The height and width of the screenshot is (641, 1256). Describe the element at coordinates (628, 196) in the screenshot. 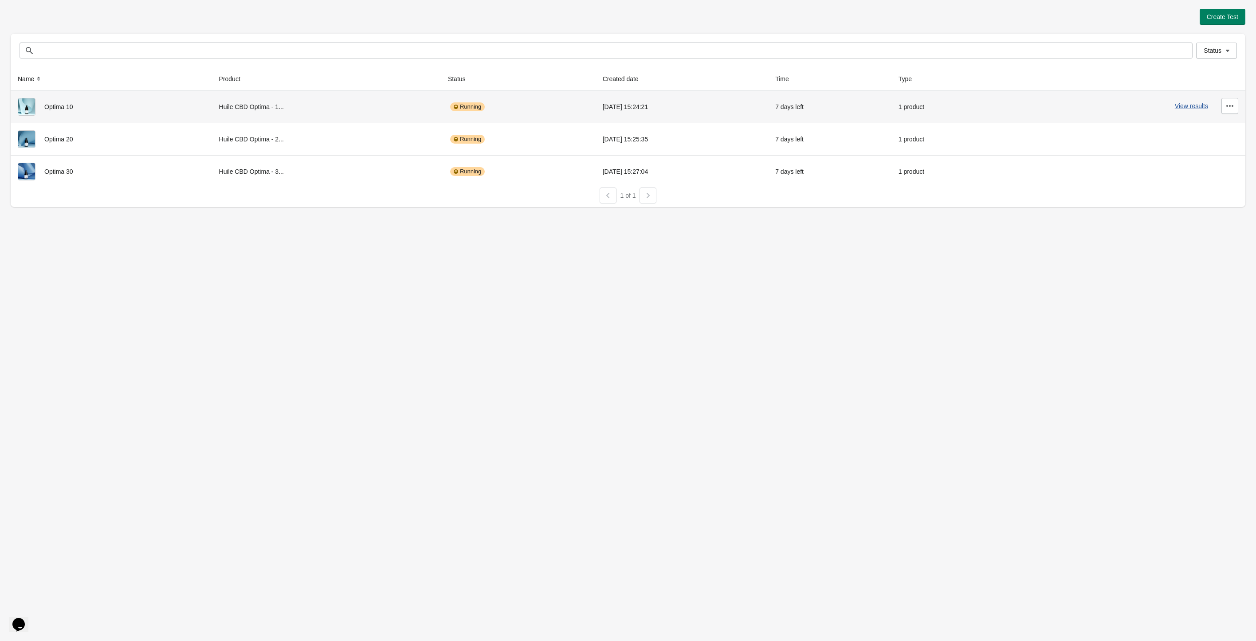

I see `span: 1 of 1` at that location.